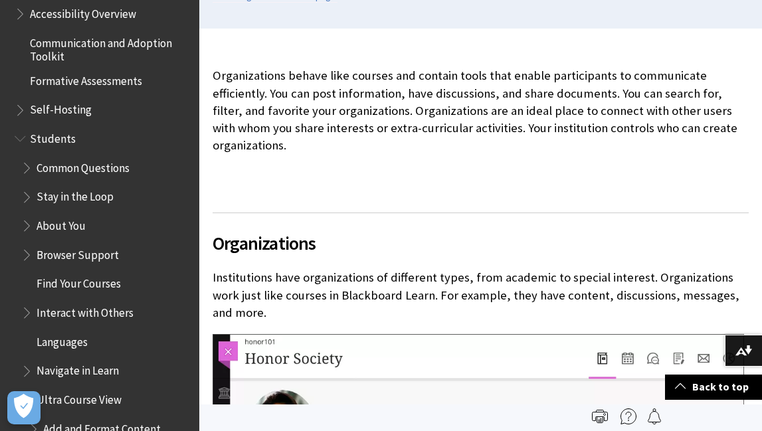 The height and width of the screenshot is (431, 762). What do you see at coordinates (600, 416) in the screenshot?
I see `img: Print` at bounding box center [600, 416].